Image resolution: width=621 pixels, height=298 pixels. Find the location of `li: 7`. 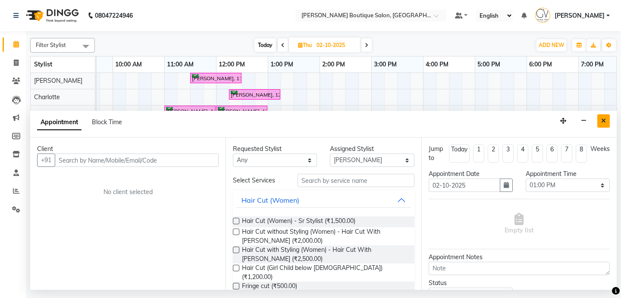

li: 7 is located at coordinates (567, 154).